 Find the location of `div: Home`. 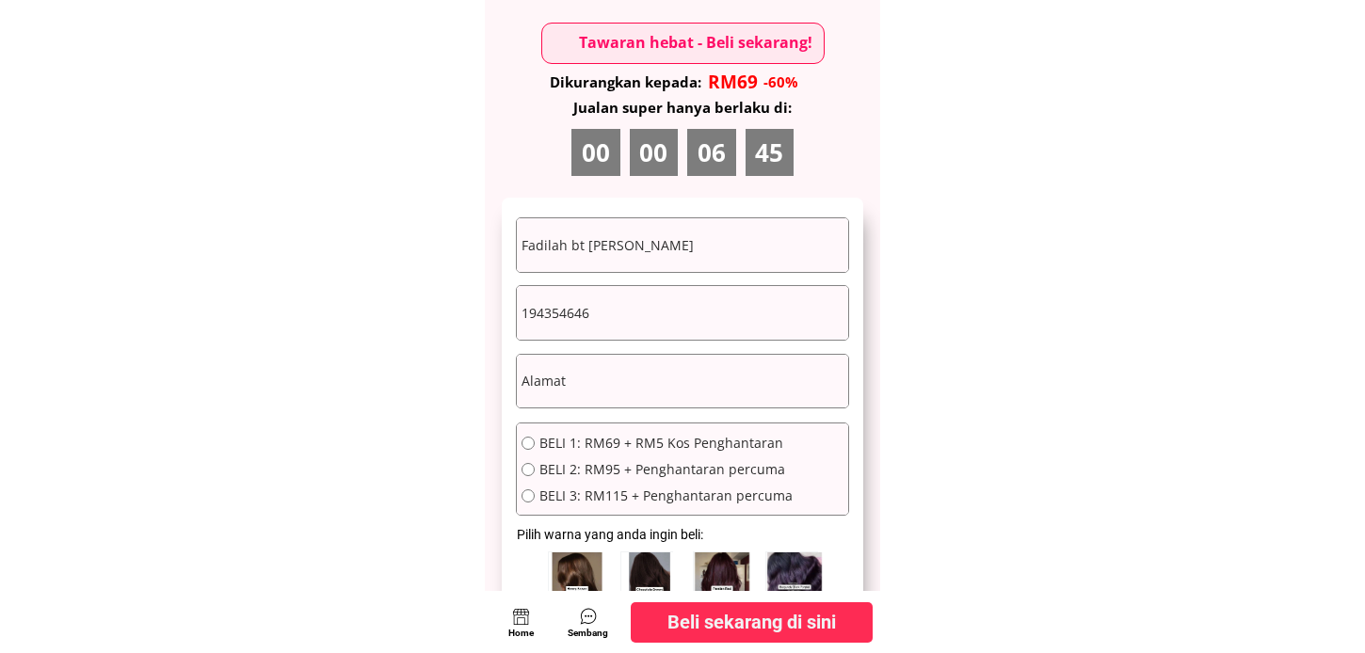

div: Home is located at coordinates (522, 634).